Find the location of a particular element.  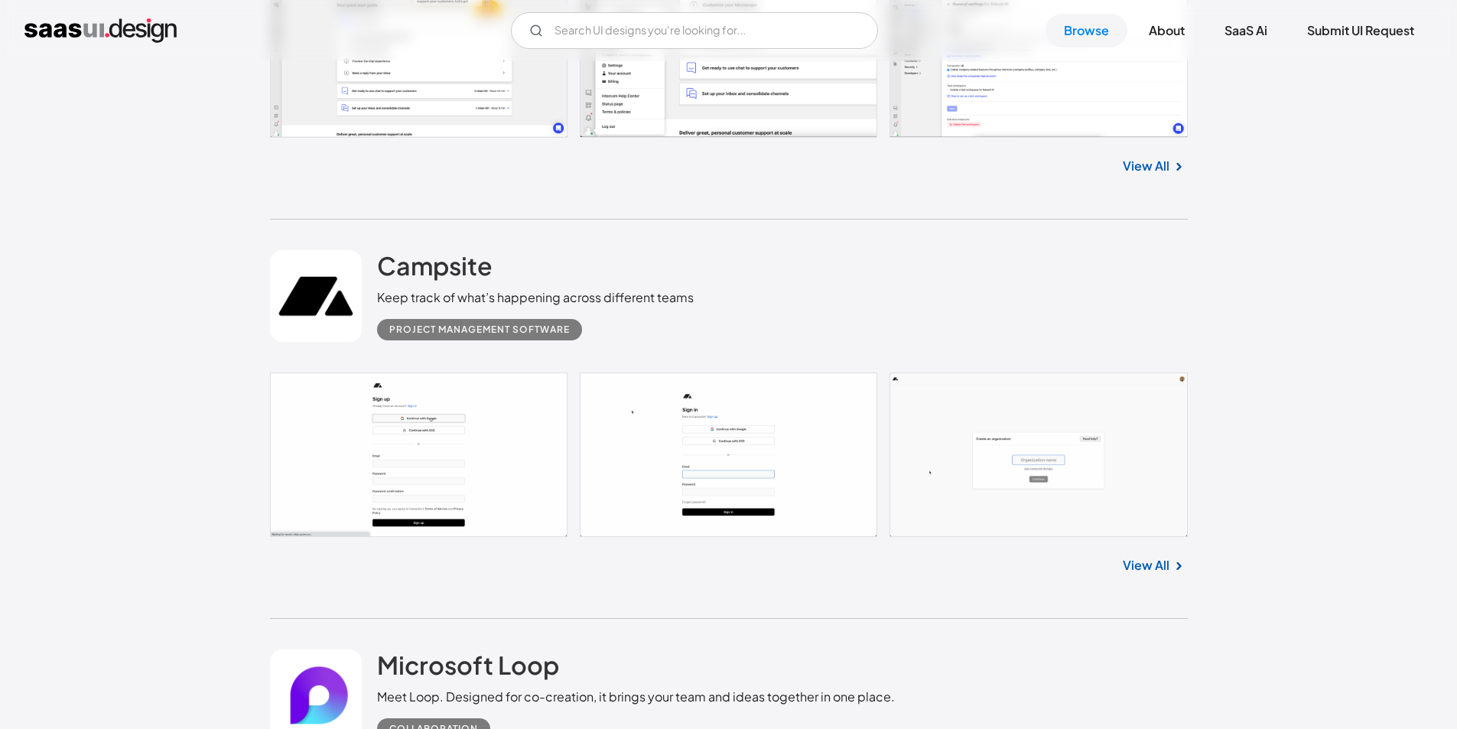

div: Meet Loop. Designed for co-creation, it brings your team and ideas together in one place. is located at coordinates (636, 697).